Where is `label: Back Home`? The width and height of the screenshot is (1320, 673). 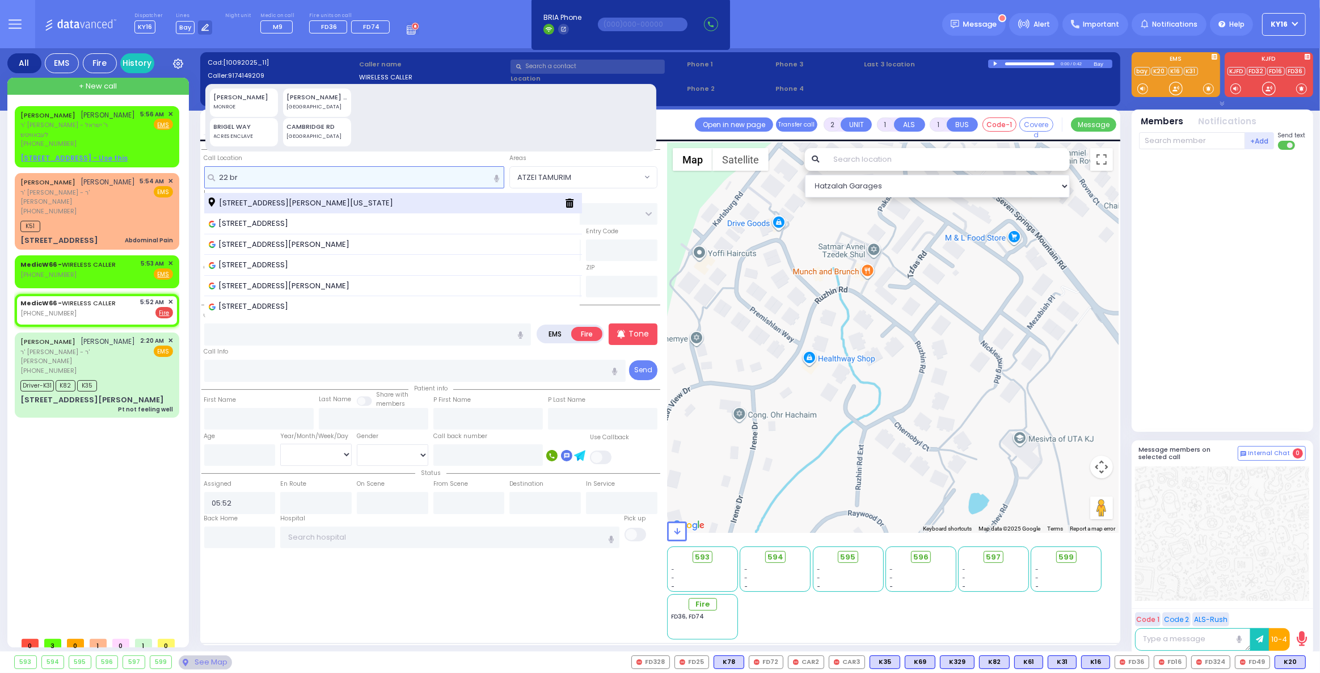
label: Back Home is located at coordinates (221, 519).